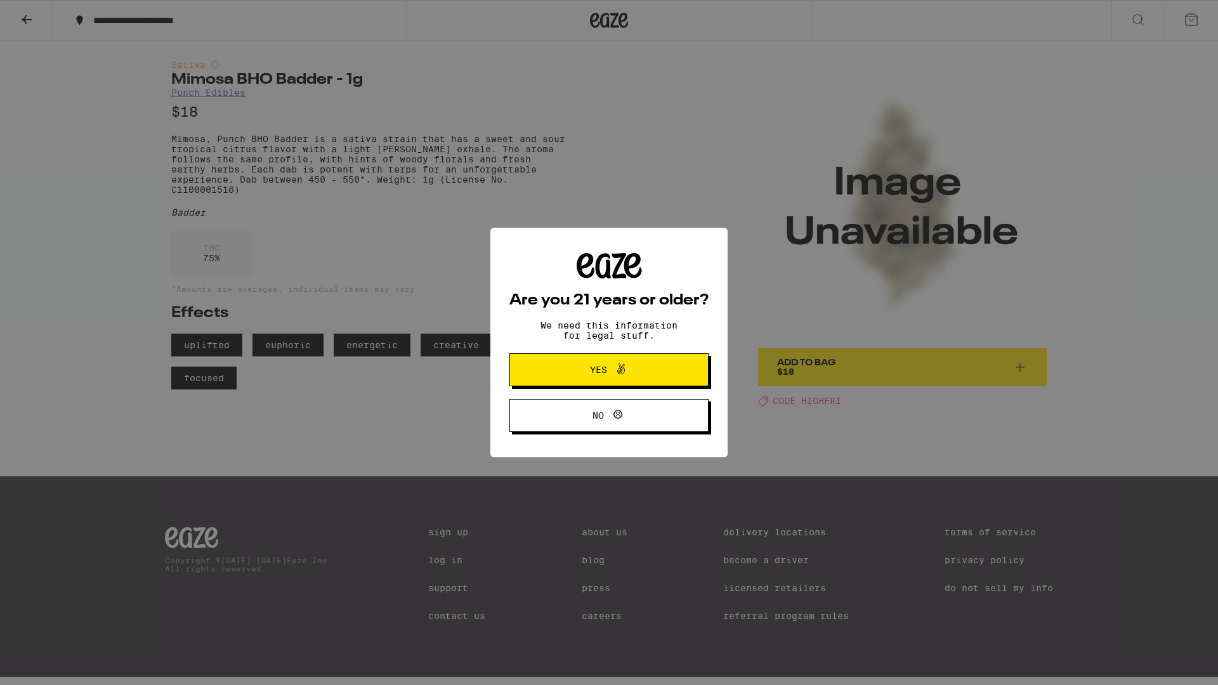 This screenshot has height=685, width=1218. I want to click on span: No, so click(598, 415).